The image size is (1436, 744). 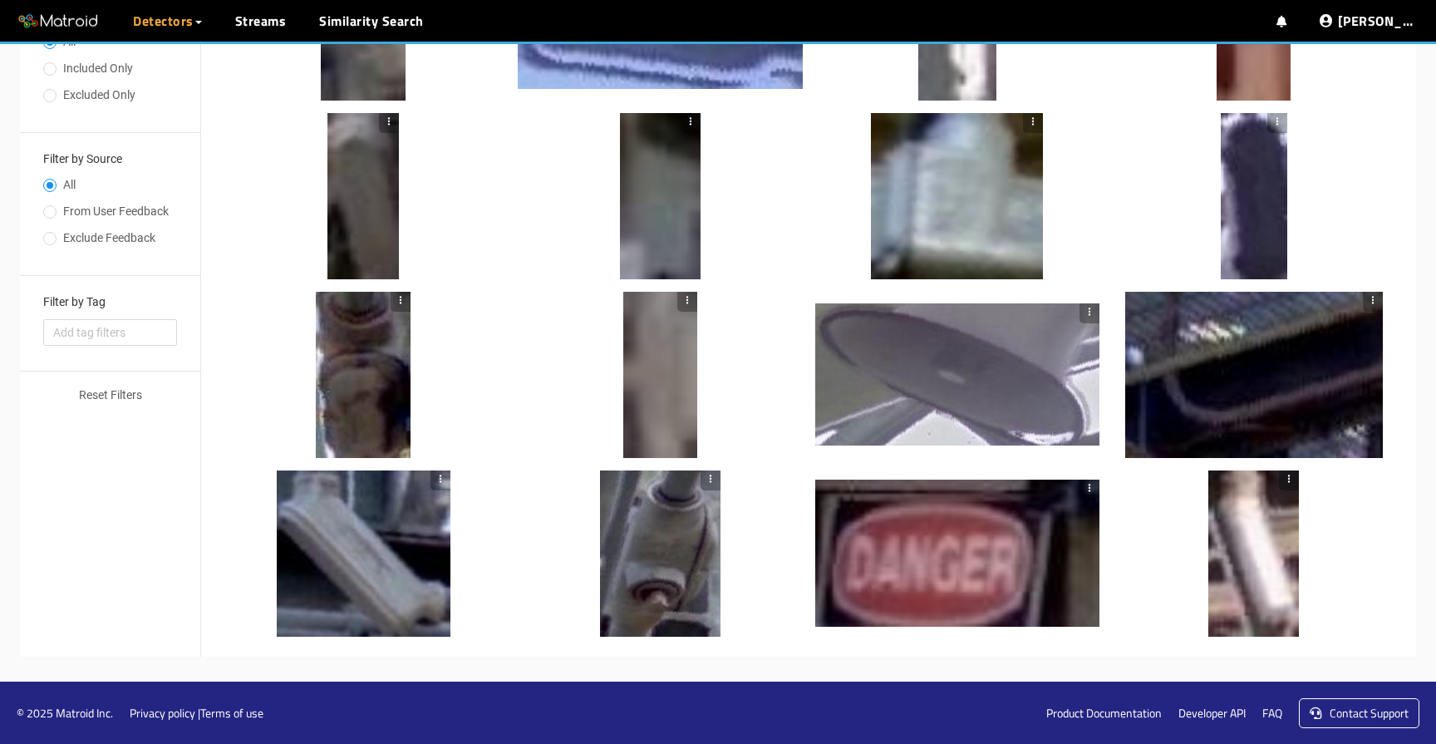 What do you see at coordinates (58, 22) in the screenshot?
I see `img: Matroid logo` at bounding box center [58, 22].